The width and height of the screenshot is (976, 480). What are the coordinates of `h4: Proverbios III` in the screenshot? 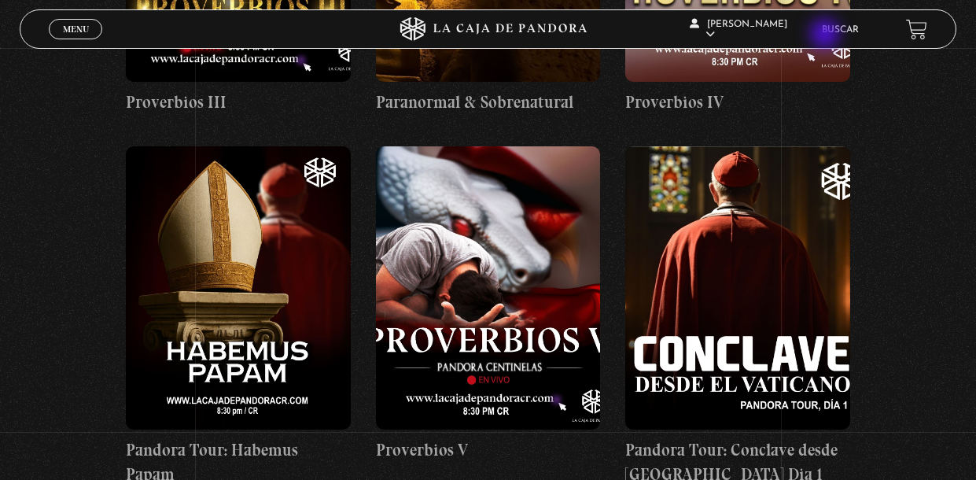 It's located at (238, 102).